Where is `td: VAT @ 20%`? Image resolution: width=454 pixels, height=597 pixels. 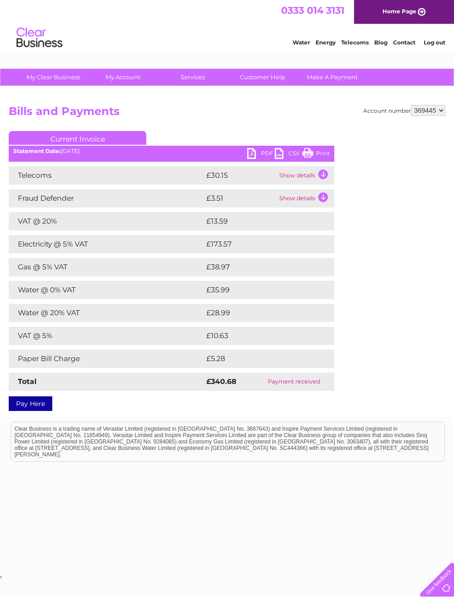 td: VAT @ 20% is located at coordinates (106, 221).